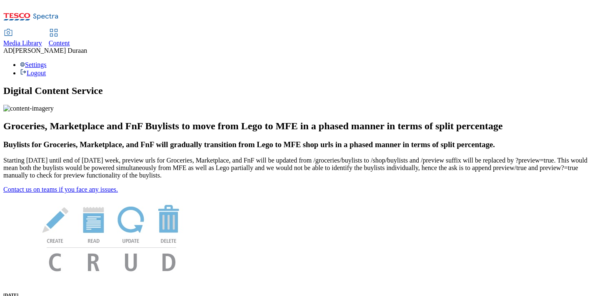  What do you see at coordinates (59, 43) in the screenshot?
I see `span: Content` at bounding box center [59, 43].